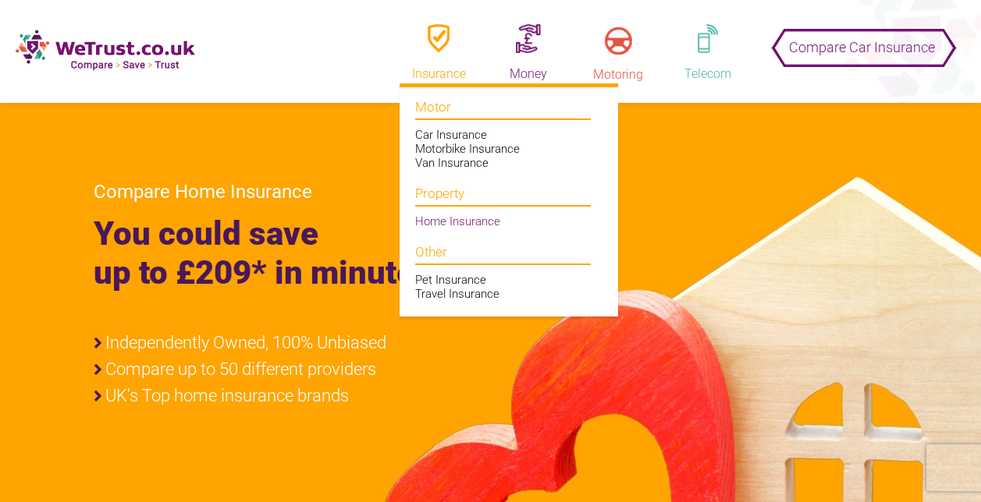 The width and height of the screenshot is (981, 502). I want to click on a: Pet Insurance, so click(450, 280).